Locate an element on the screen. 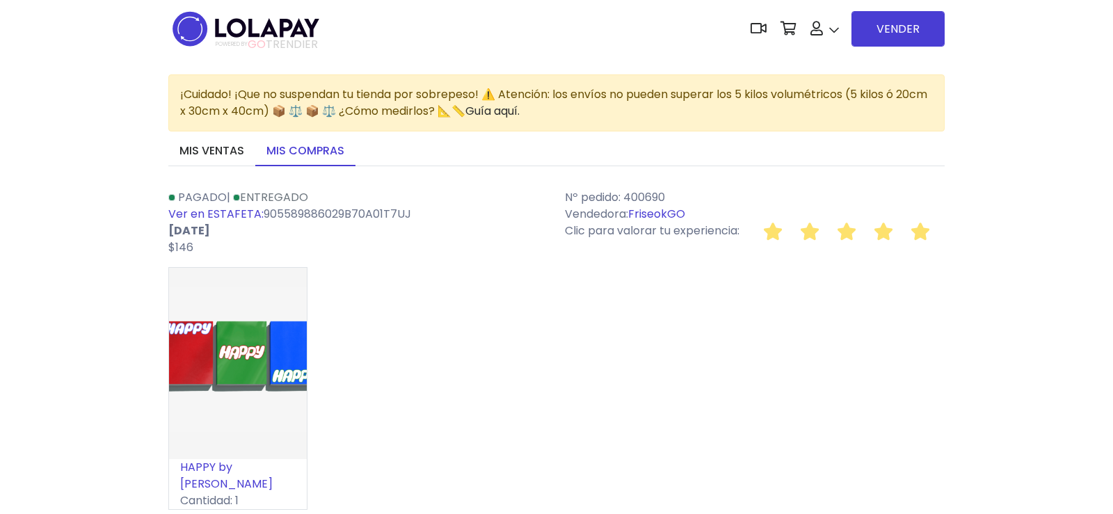 This screenshot has width=1113, height=514. a: Entregado is located at coordinates (271, 197).